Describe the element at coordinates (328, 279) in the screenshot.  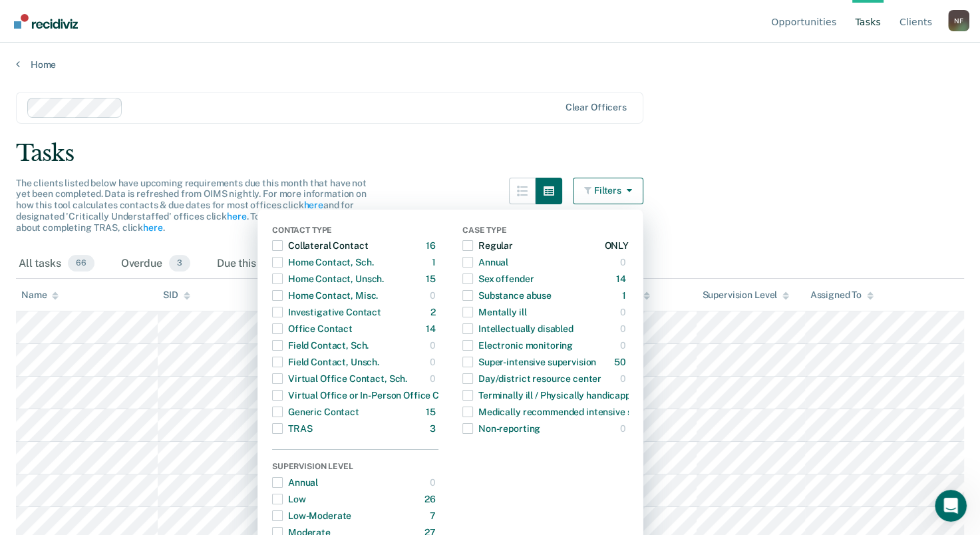
I see `div: Home Contact, Unsch.` at that location.